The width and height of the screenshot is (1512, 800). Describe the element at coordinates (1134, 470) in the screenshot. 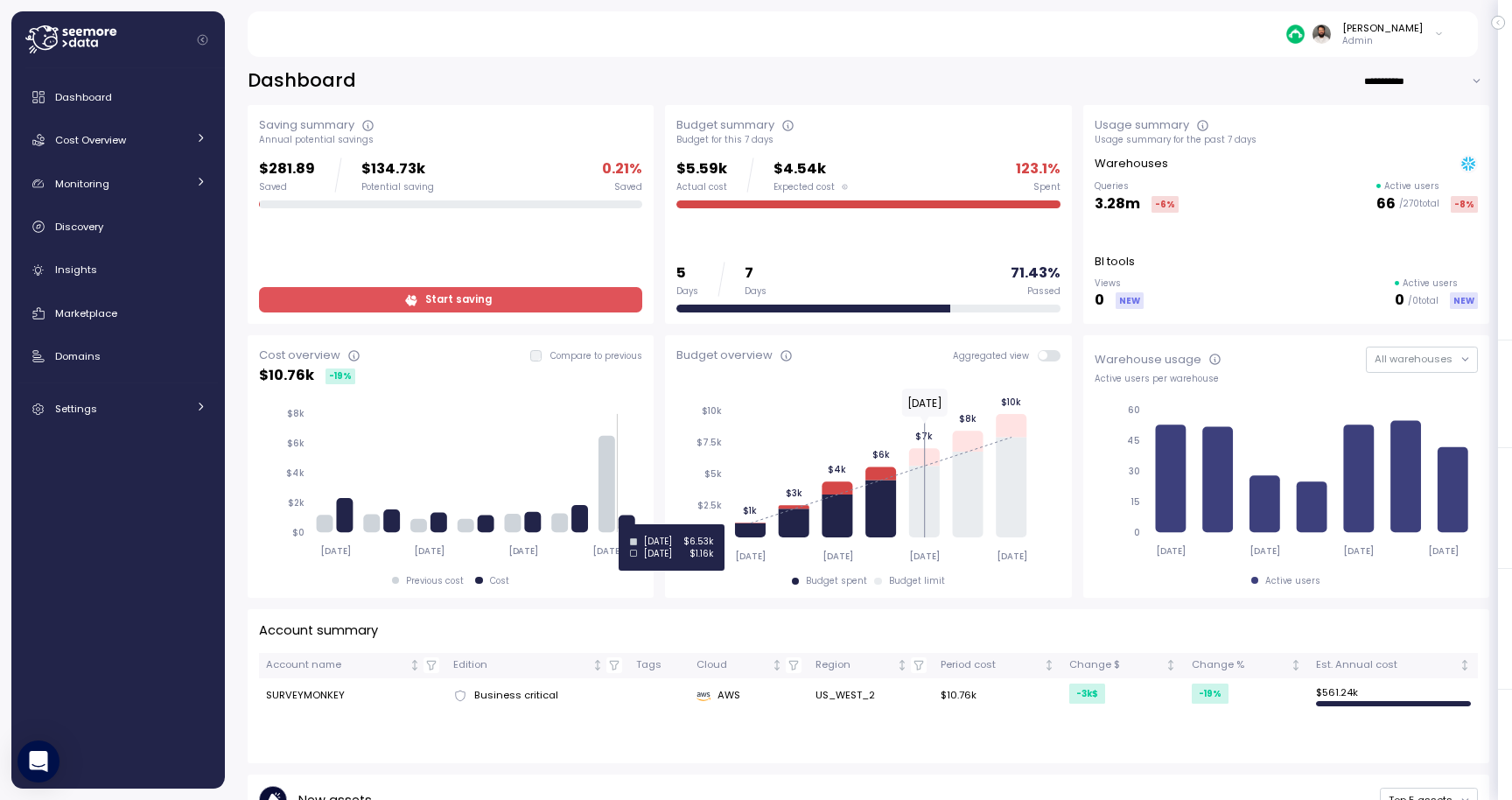

I see `tspan: 30` at that location.